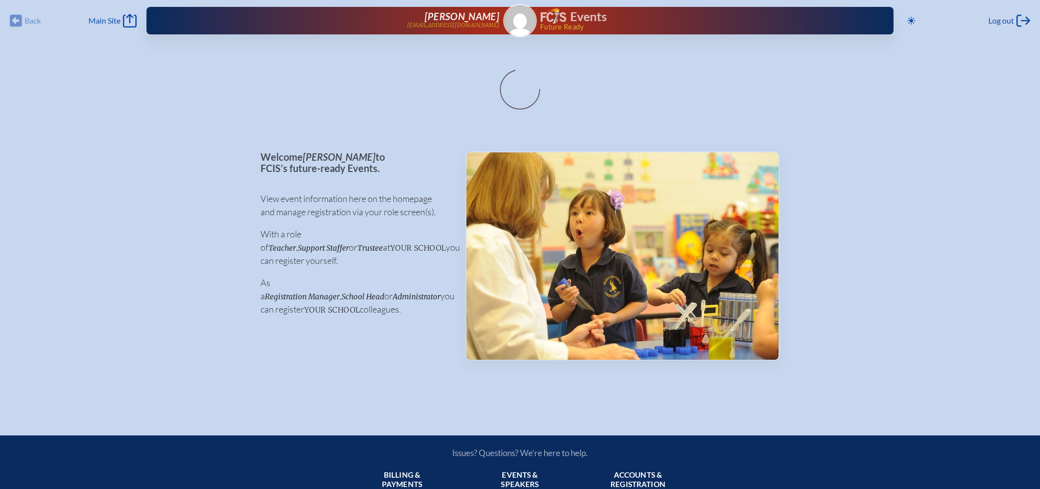  I want to click on span: Trustee, so click(370, 248).